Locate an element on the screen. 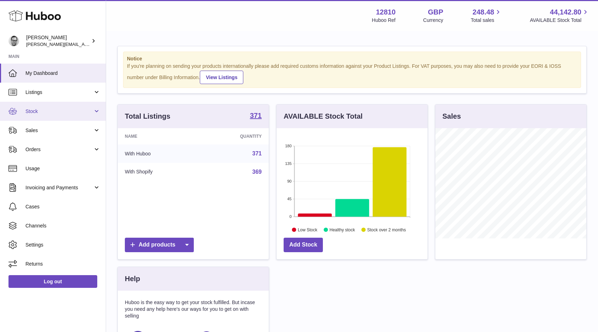 Image resolution: width=598 pixels, height=332 pixels. div: If you're planning on sending your products internationally please add required customs informati... is located at coordinates (352, 74).